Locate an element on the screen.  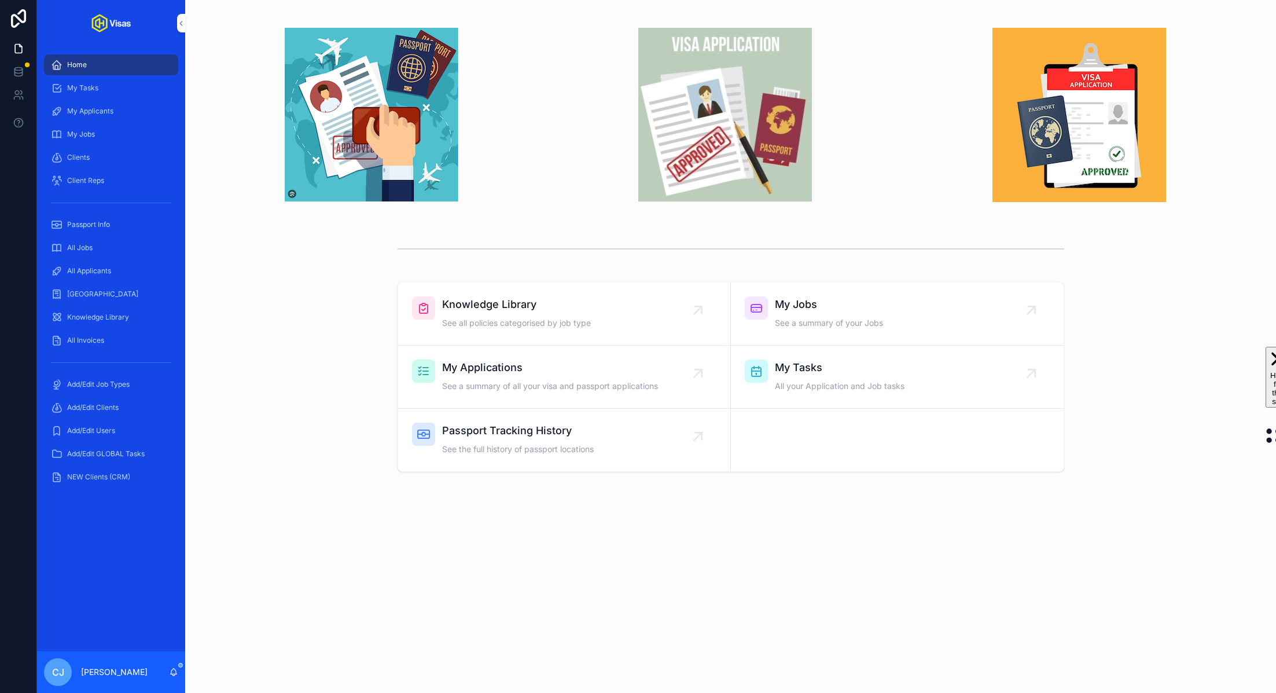
span: All Jobs is located at coordinates (80, 248).